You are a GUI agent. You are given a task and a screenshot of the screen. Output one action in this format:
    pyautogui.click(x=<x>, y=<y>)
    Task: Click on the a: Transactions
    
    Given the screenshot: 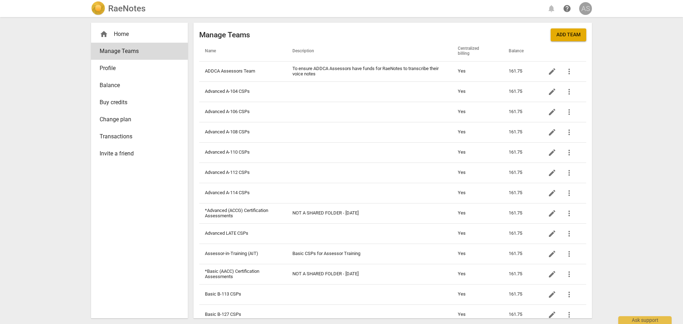 What is the action you would take?
    pyautogui.click(x=139, y=137)
    